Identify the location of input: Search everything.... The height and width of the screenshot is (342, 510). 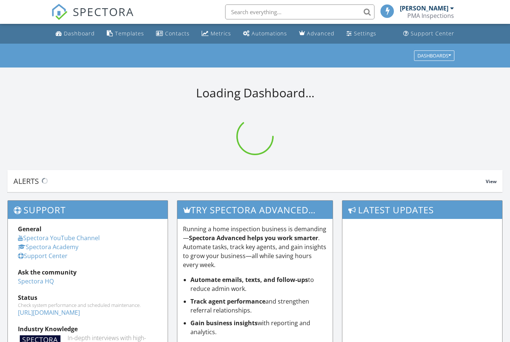
(300, 12).